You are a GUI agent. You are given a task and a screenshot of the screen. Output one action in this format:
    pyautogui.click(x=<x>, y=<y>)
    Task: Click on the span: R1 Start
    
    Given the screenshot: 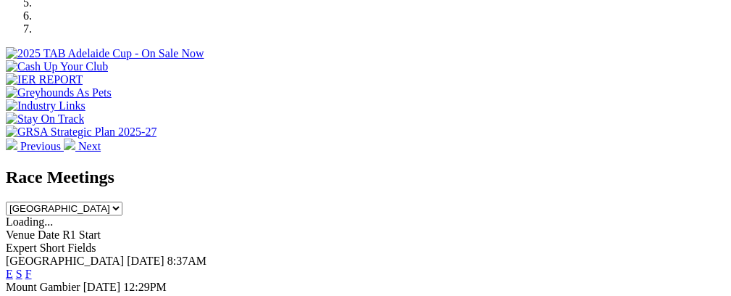 What is the action you would take?
    pyautogui.click(x=81, y=234)
    